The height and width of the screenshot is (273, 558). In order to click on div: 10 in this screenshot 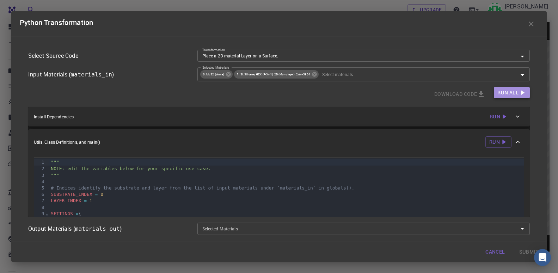, I will do `click(39, 220)`.